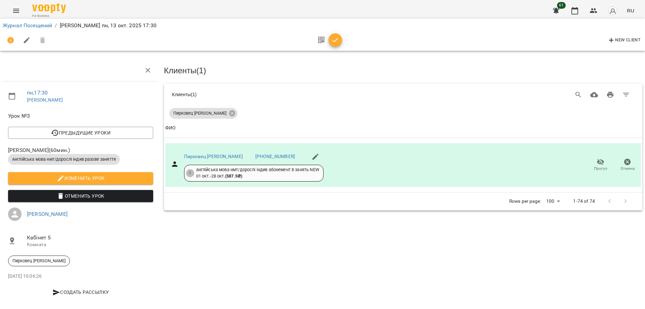  What do you see at coordinates (64, 159) in the screenshot?
I see `span: Англійська мова нмт/дорослі індив разове заняття` at bounding box center [64, 159].